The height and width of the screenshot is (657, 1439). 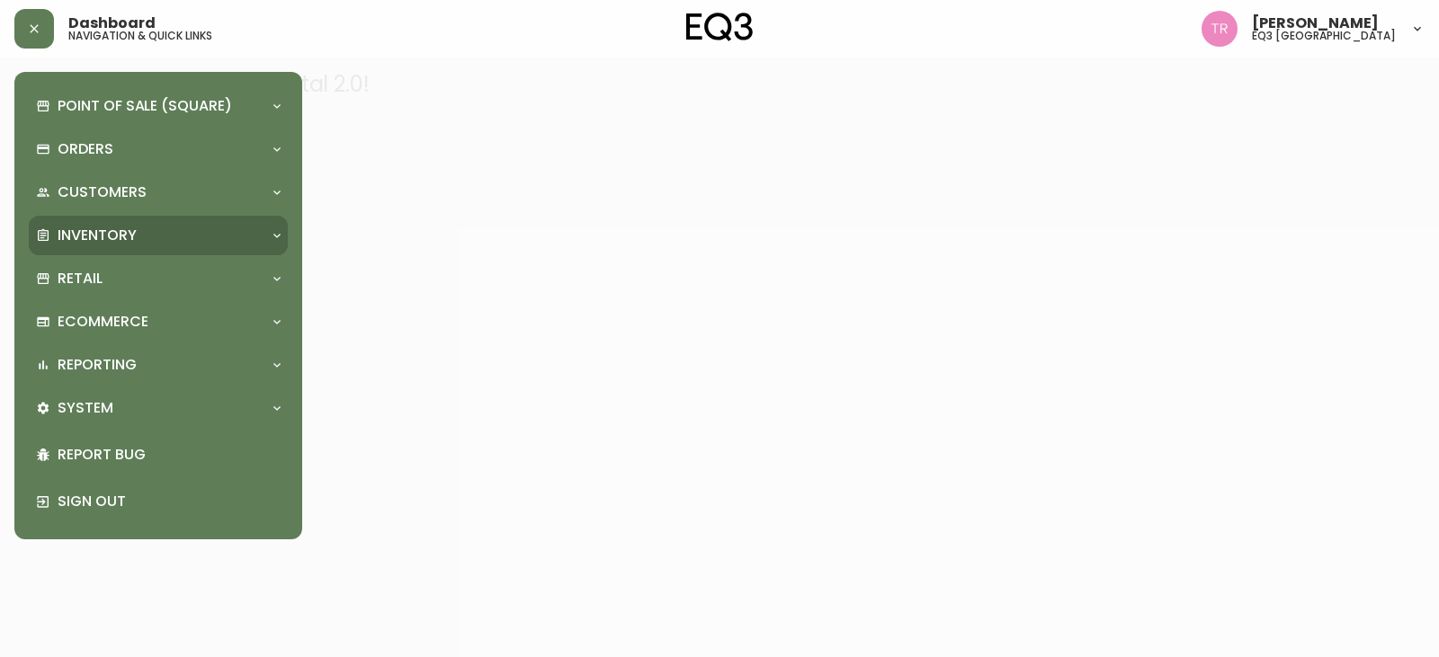 What do you see at coordinates (140, 36) in the screenshot?
I see `h5: navigation & quick links` at bounding box center [140, 36].